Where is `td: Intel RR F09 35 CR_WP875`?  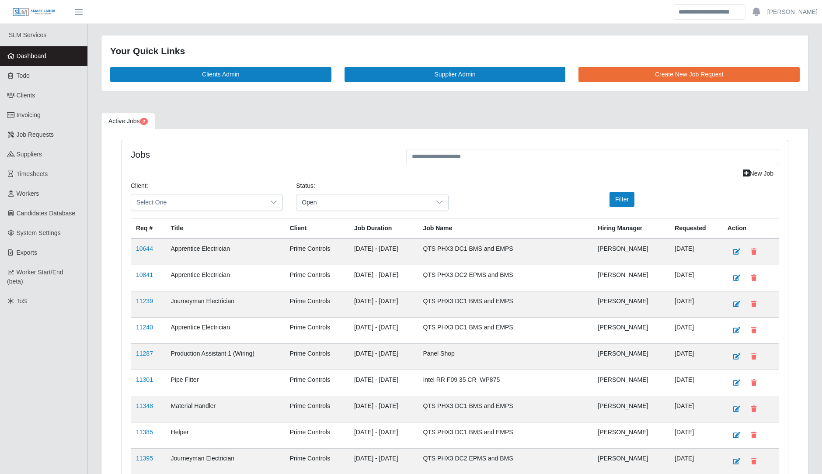
td: Intel RR F09 35 CR_WP875 is located at coordinates (505, 383).